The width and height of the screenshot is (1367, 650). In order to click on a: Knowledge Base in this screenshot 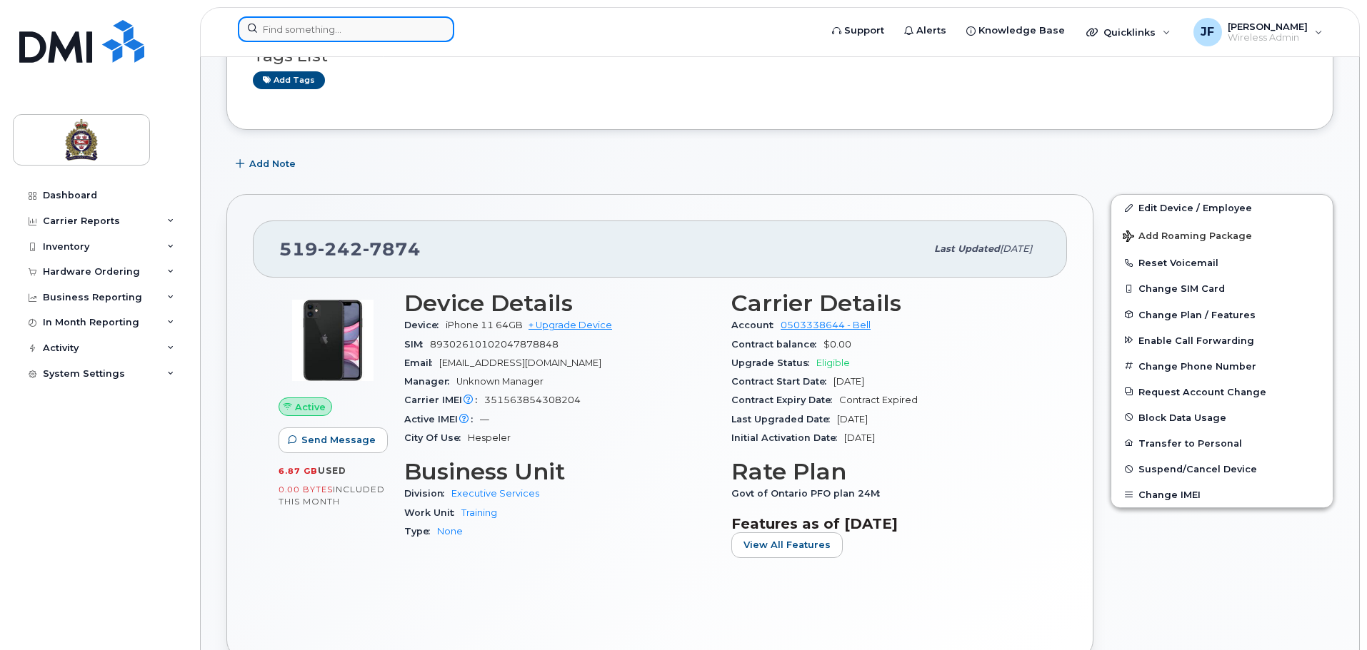, I will do `click(1015, 31)`.